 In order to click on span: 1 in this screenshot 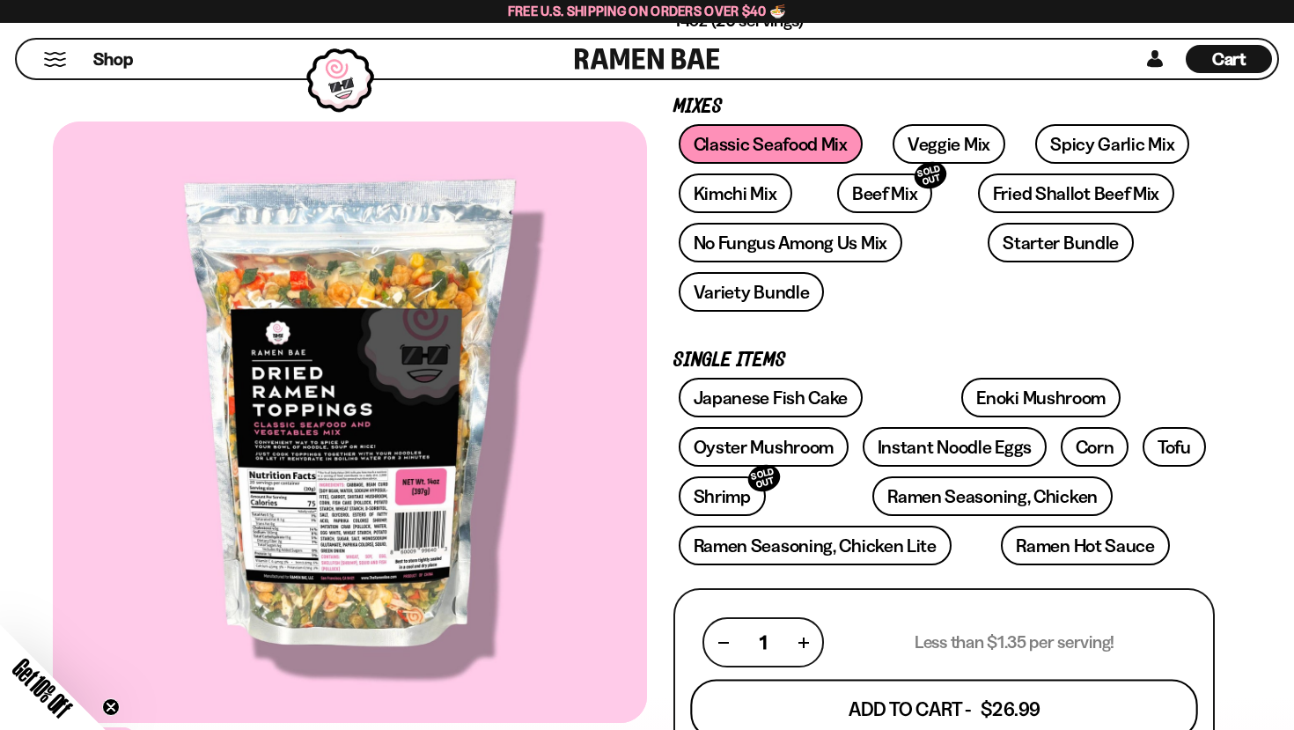, I will do `click(763, 642)`.